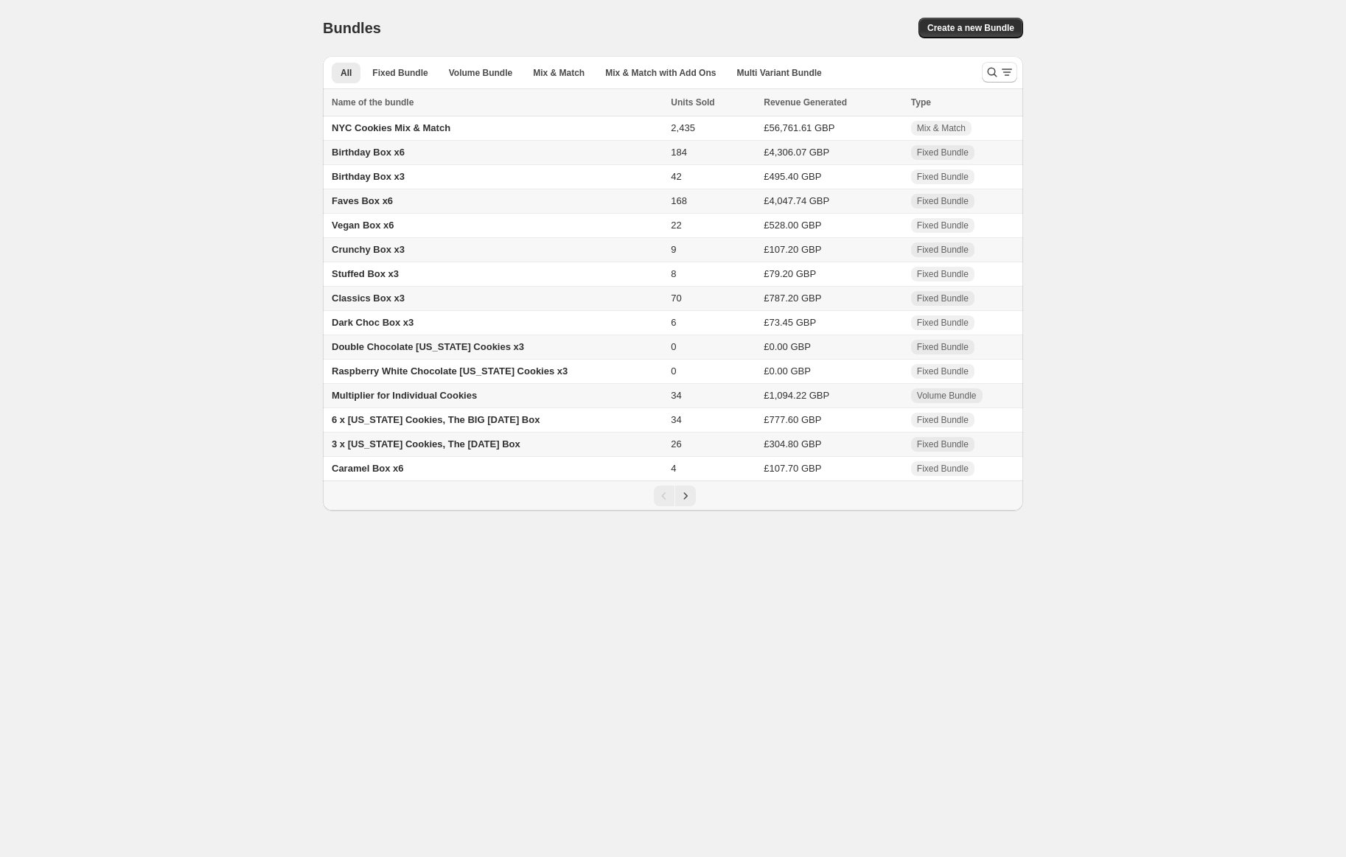  I want to click on nav: Pagination, so click(673, 495).